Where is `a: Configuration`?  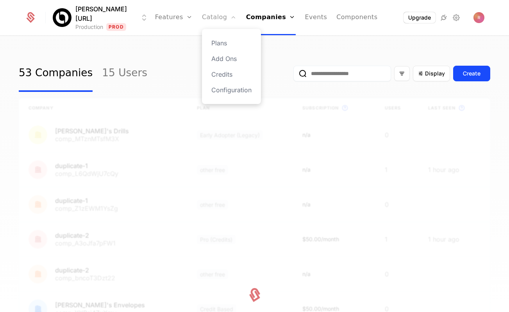
a: Configuration is located at coordinates (231, 90).